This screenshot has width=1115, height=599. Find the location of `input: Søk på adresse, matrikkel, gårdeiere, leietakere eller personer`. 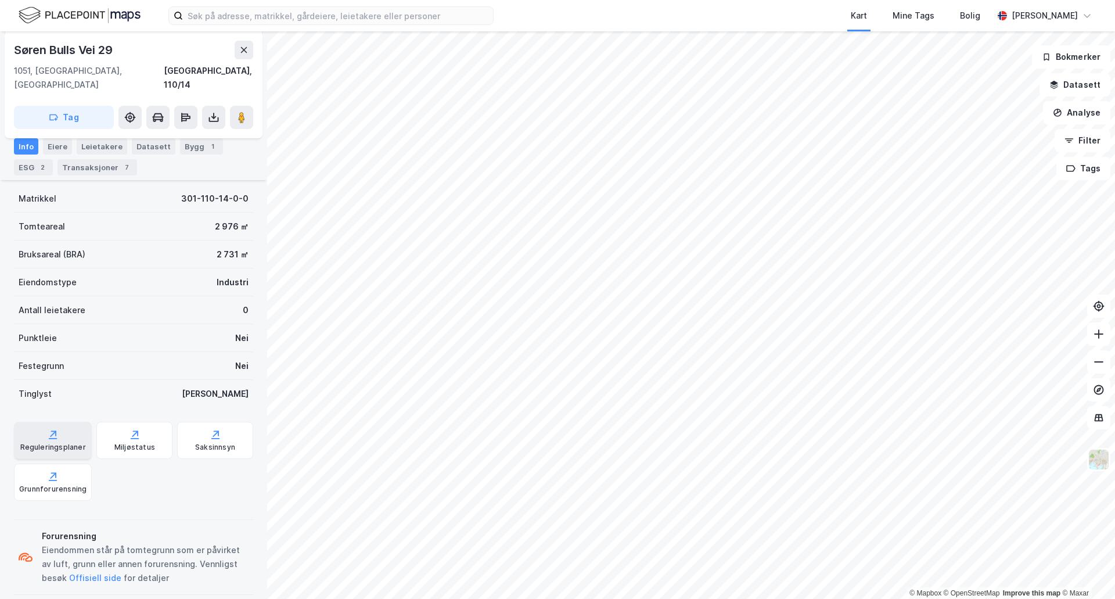

input: Søk på adresse, matrikkel, gårdeiere, leietakere eller personer is located at coordinates (338, 16).